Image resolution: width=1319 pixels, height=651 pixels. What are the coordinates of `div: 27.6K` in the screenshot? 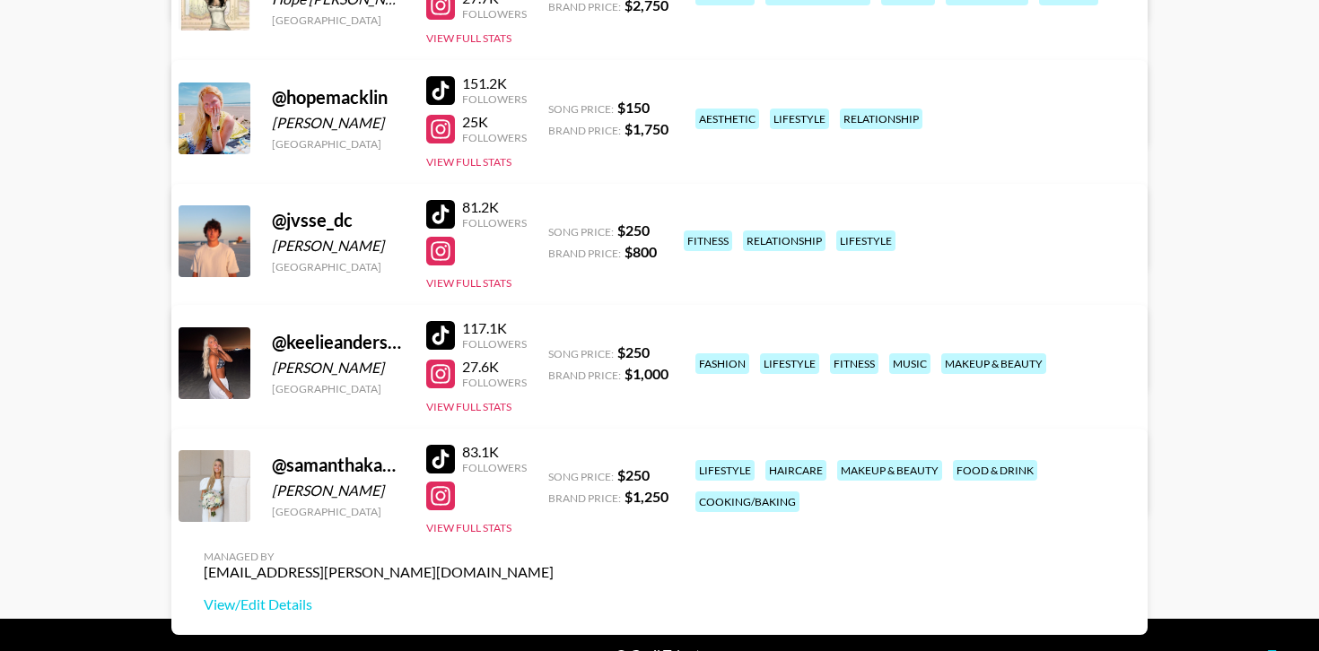 It's located at (494, 367).